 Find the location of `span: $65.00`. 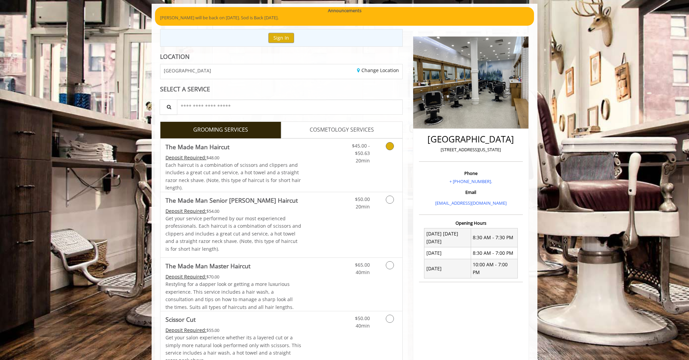

span: $65.00 is located at coordinates (362, 264).